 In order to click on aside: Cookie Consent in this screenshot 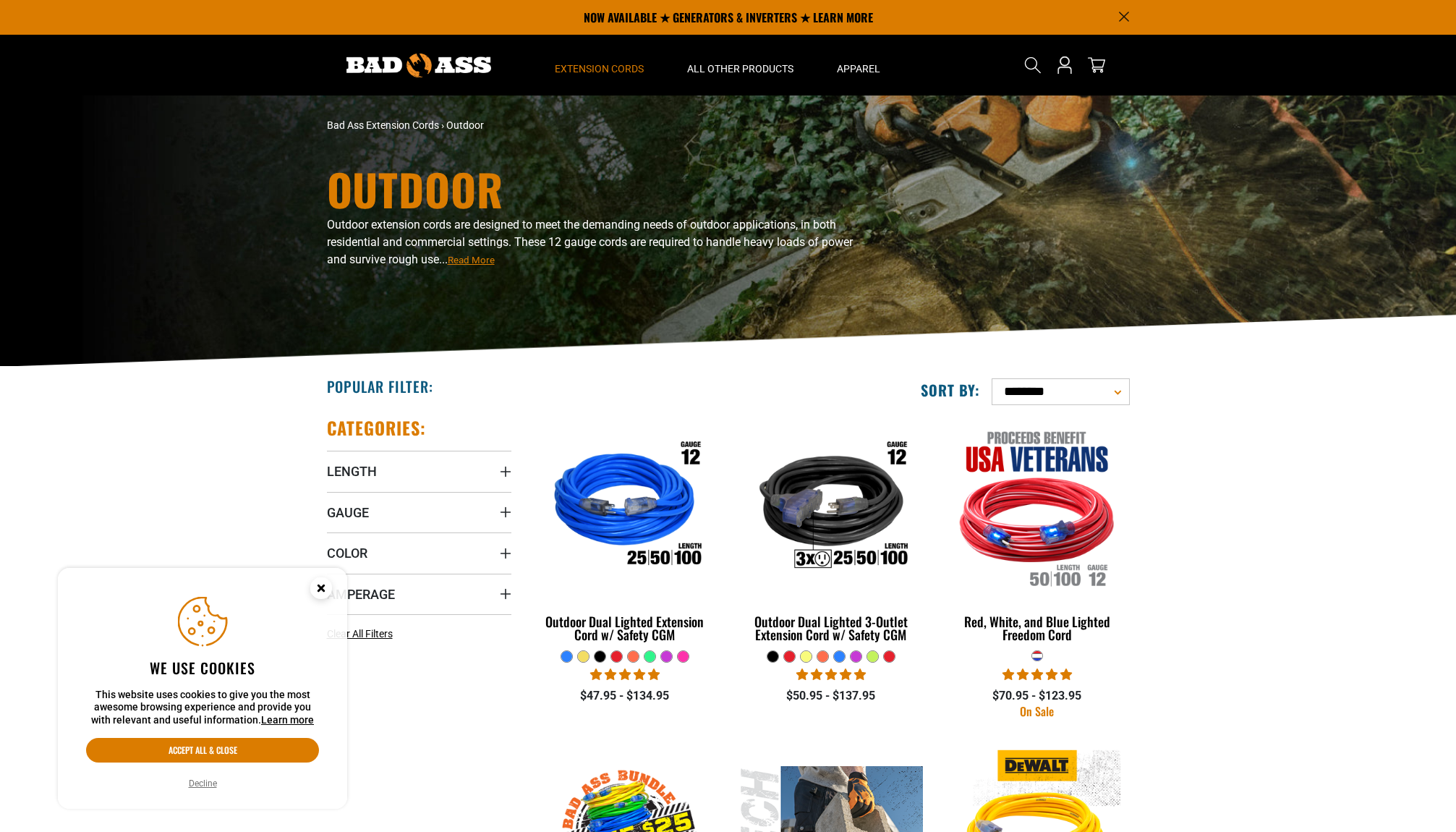, I will do `click(203, 689)`.